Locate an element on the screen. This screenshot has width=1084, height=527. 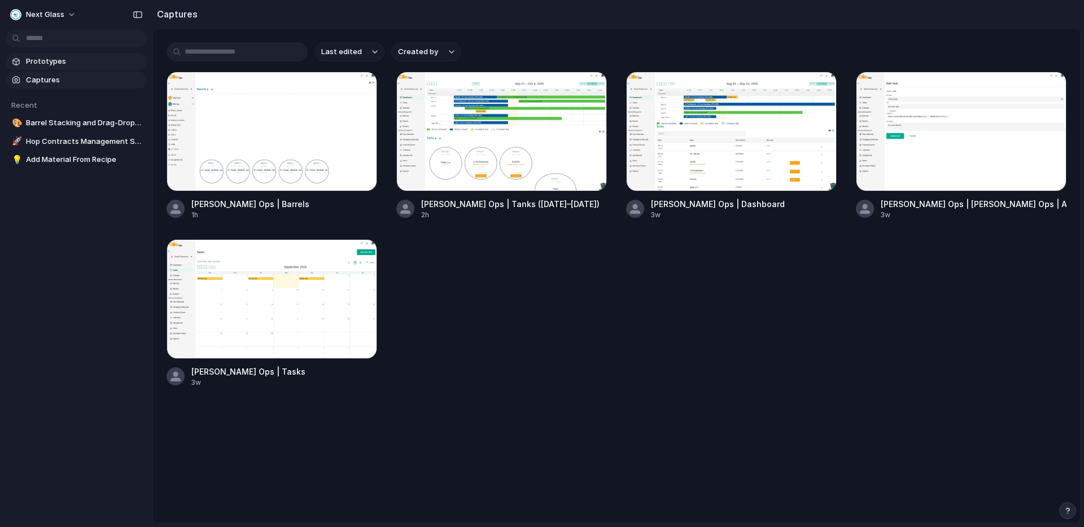
span: Last edited is located at coordinates (342, 52).